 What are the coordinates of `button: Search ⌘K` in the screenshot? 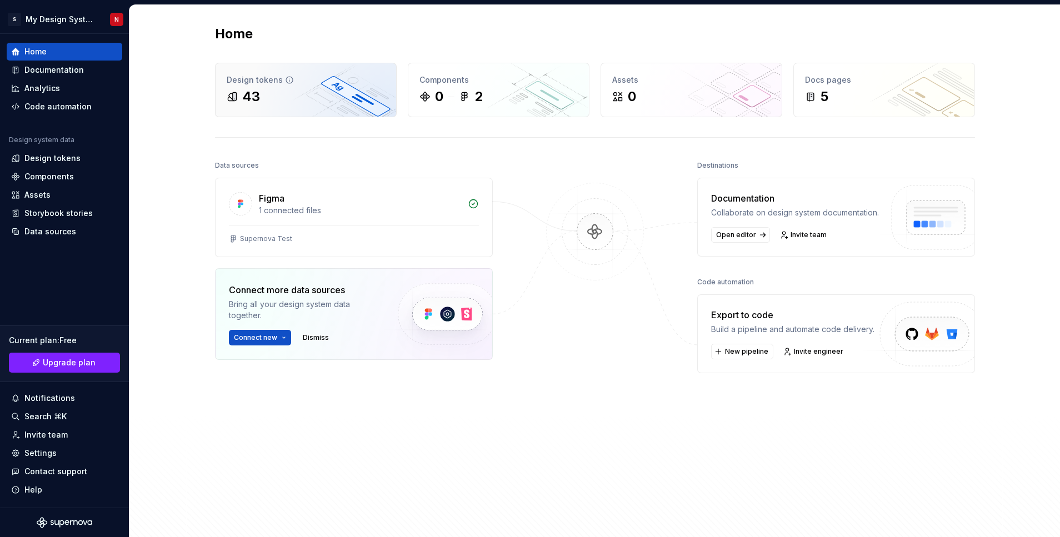 It's located at (64, 416).